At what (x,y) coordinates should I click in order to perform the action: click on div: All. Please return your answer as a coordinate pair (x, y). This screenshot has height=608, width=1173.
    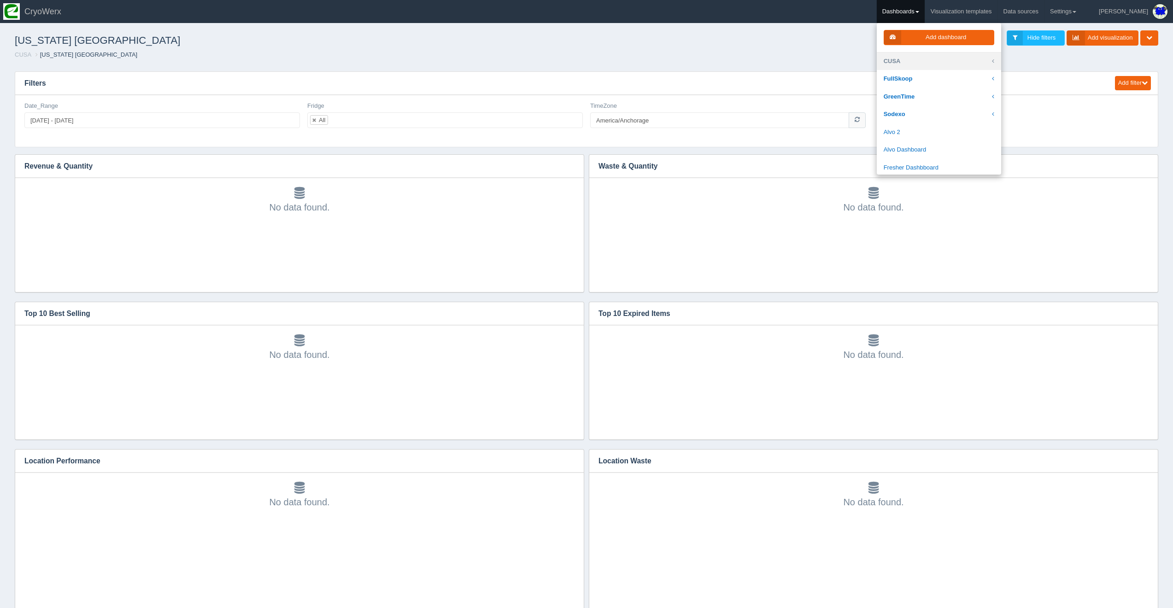
    Looking at the image, I should click on (322, 120).